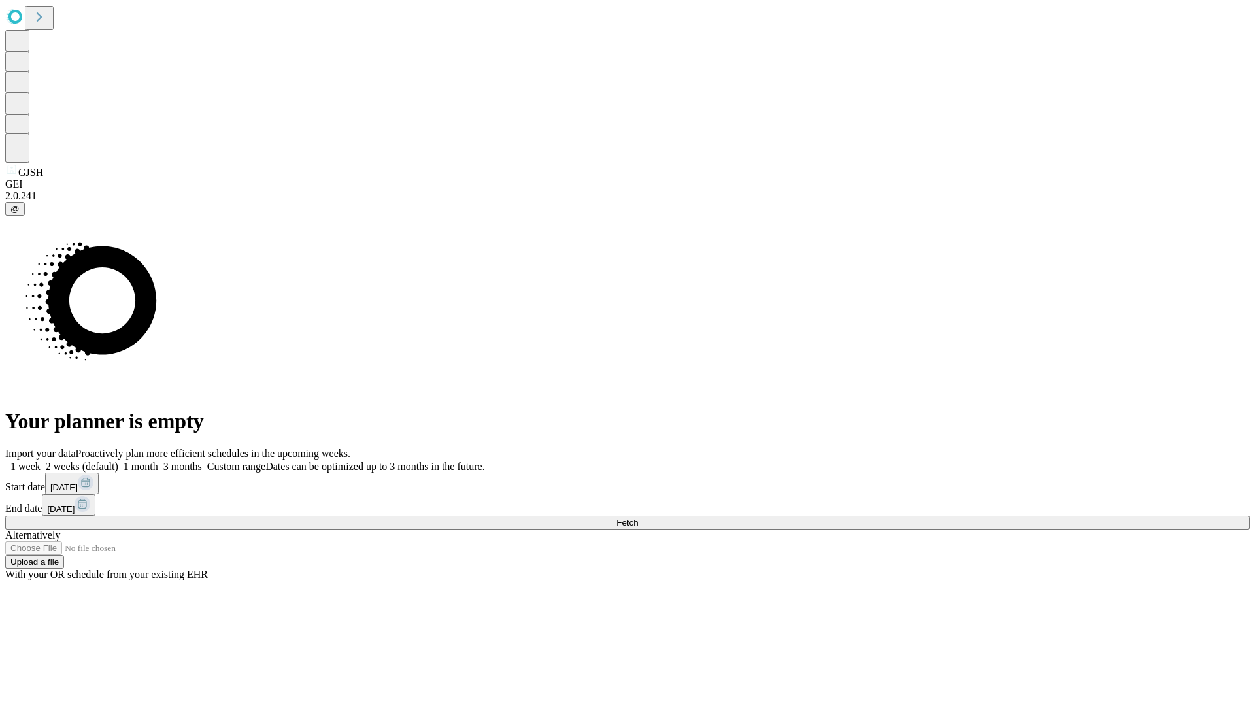 The height and width of the screenshot is (706, 1255). Describe the element at coordinates (35, 561) in the screenshot. I see `button: Upload a file` at that location.